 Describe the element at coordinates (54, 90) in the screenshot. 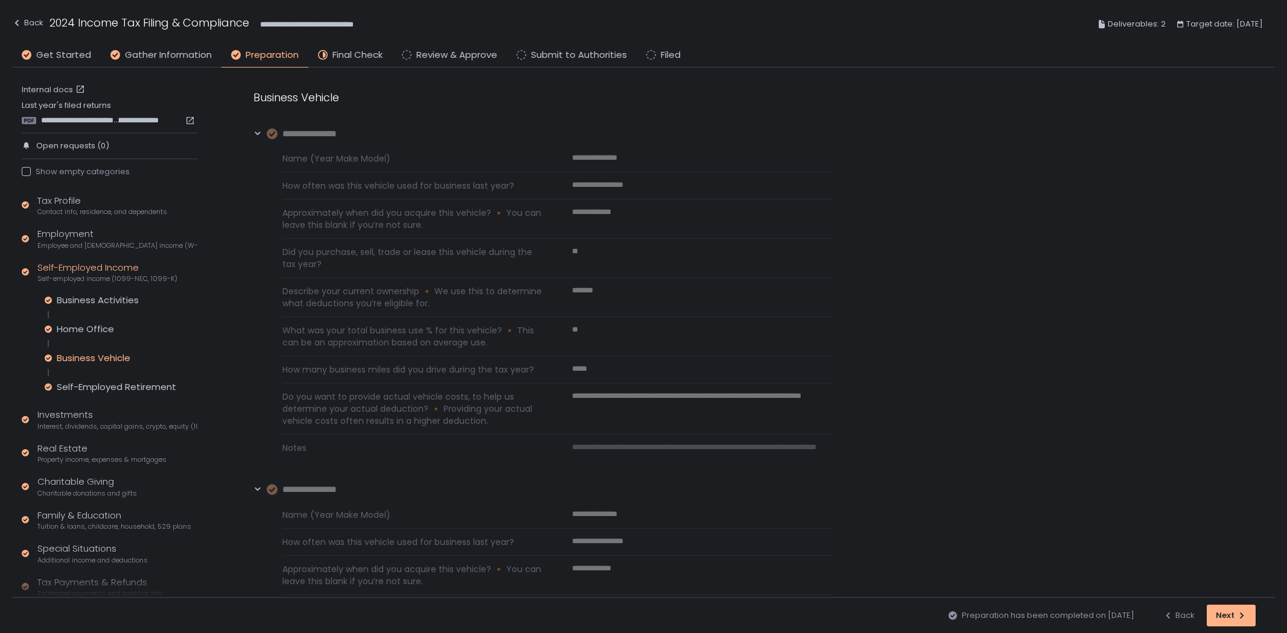

I see `a: Internal docs` at that location.